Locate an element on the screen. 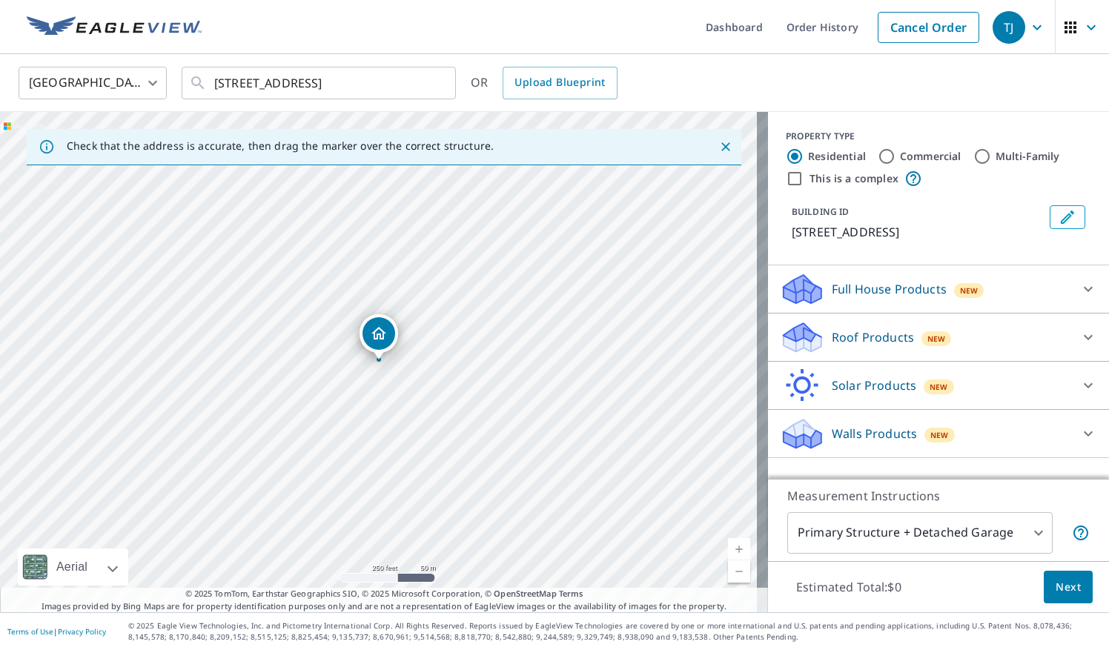  div: Solar ProductsNew is located at coordinates (938, 385).